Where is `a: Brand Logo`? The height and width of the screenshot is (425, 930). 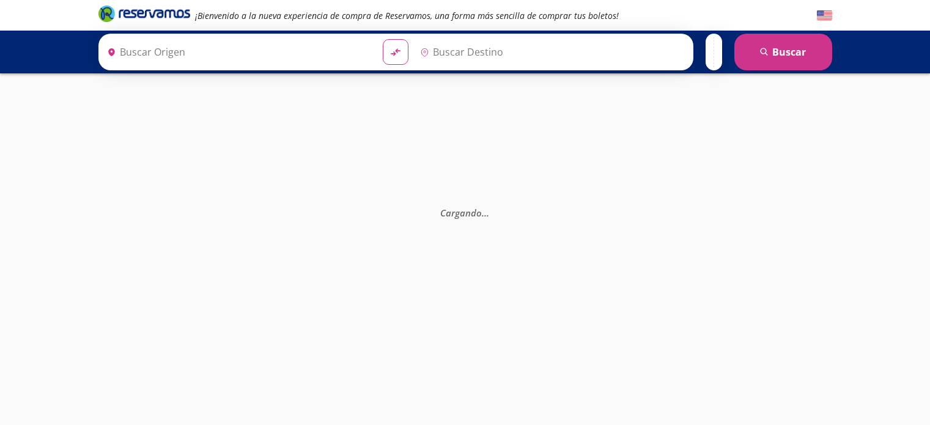
a: Brand Logo is located at coordinates (144, 15).